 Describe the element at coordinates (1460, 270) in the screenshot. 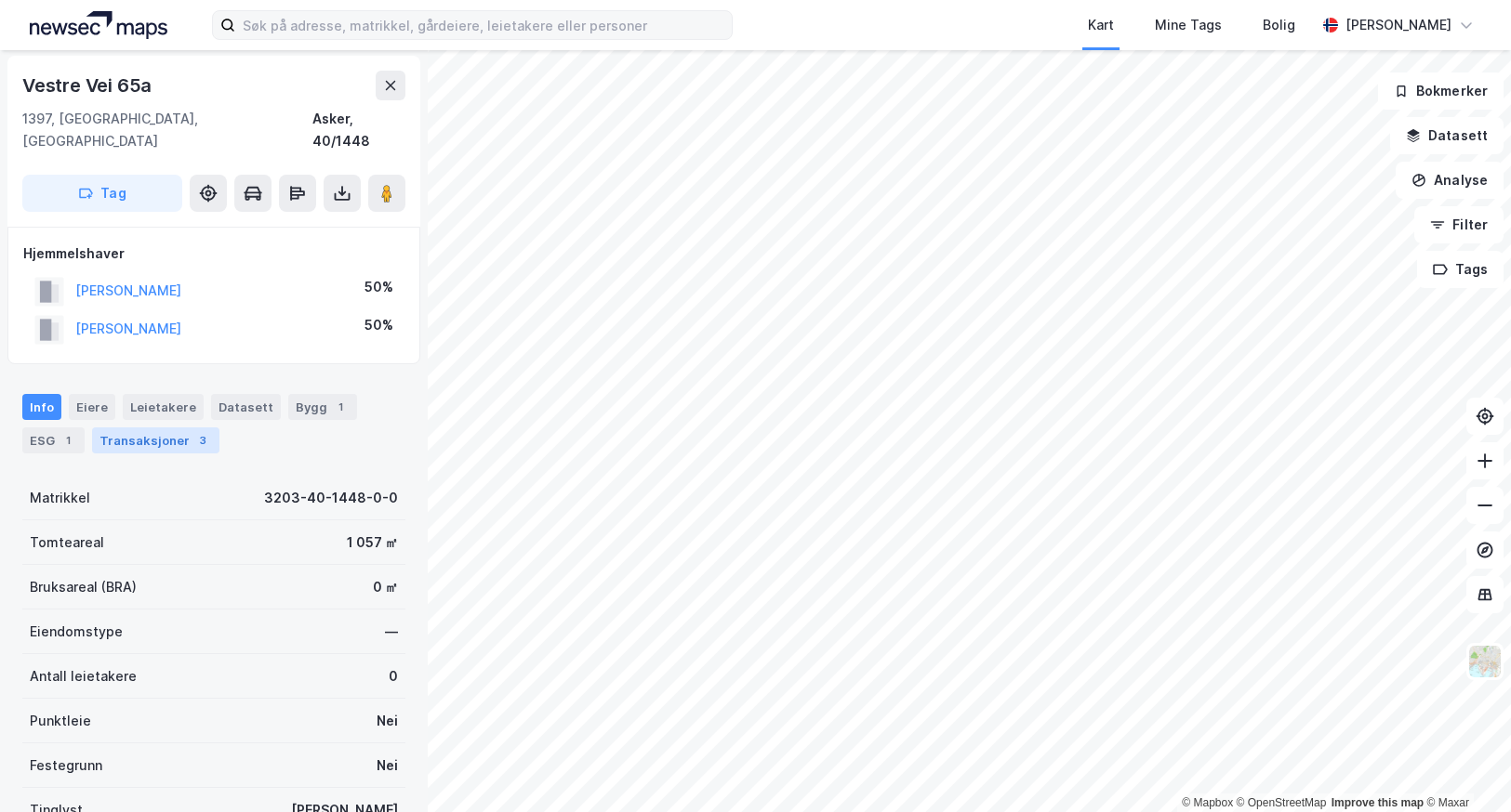

I see `button: Tags` at that location.